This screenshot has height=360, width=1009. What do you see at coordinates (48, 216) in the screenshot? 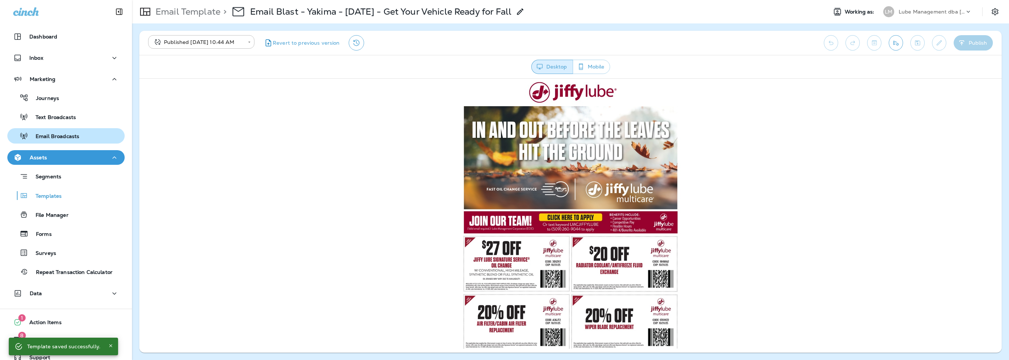
I see `p: File Manager` at bounding box center [48, 216].